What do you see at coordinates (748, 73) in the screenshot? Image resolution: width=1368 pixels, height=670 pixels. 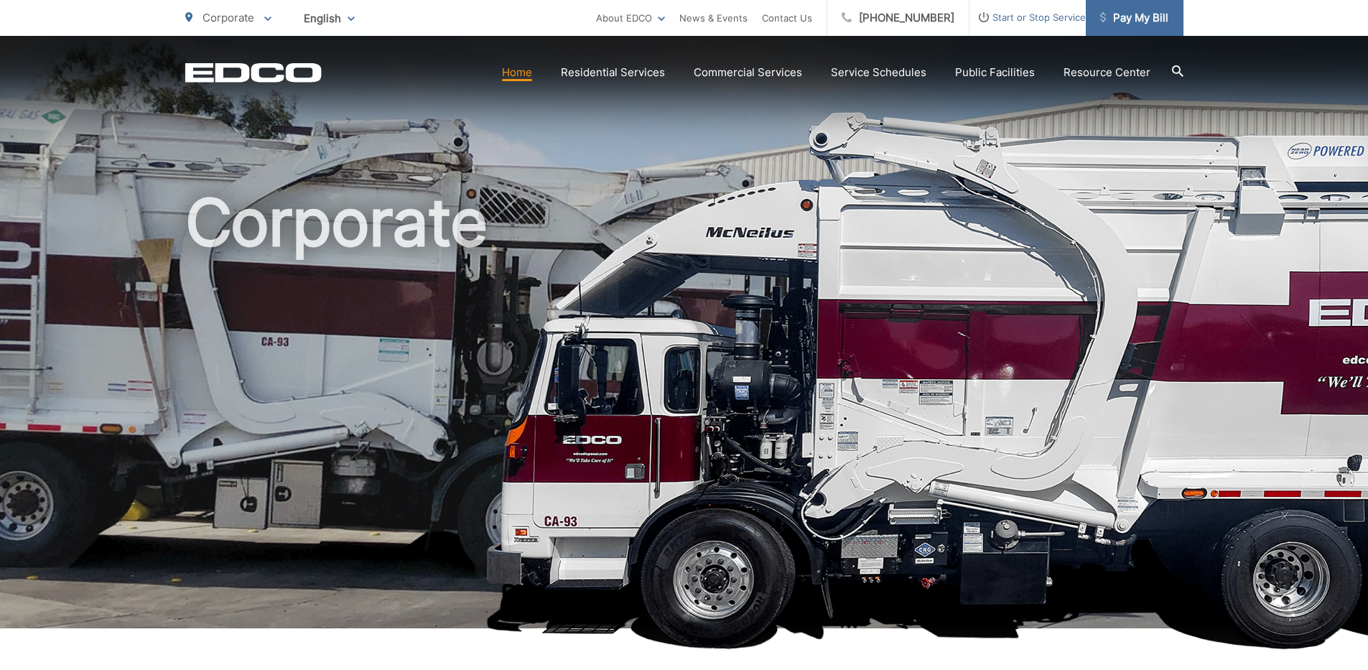 I see `a: Commercial Services` at bounding box center [748, 73].